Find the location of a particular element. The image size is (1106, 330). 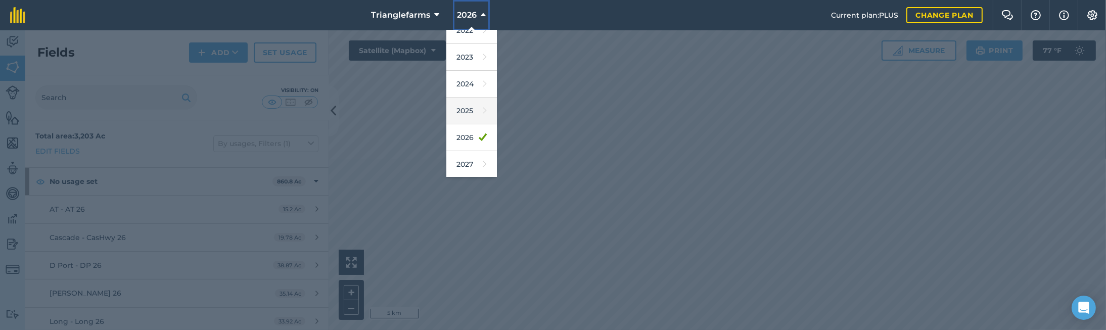

a: 2026 is located at coordinates (472, 137).